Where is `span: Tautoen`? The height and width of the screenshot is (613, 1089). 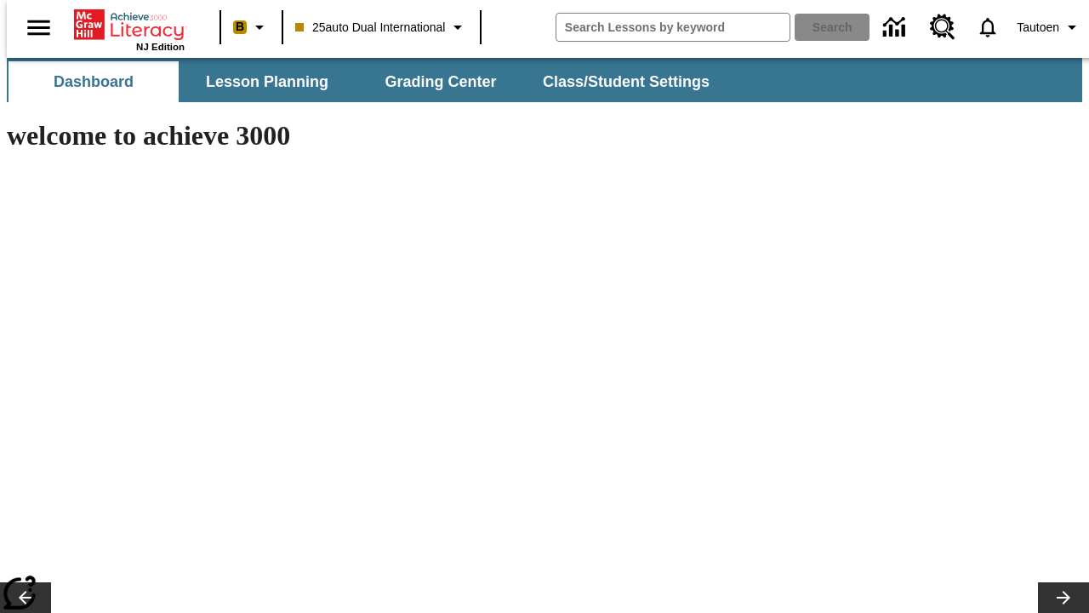 span: Tautoen is located at coordinates (1038, 27).